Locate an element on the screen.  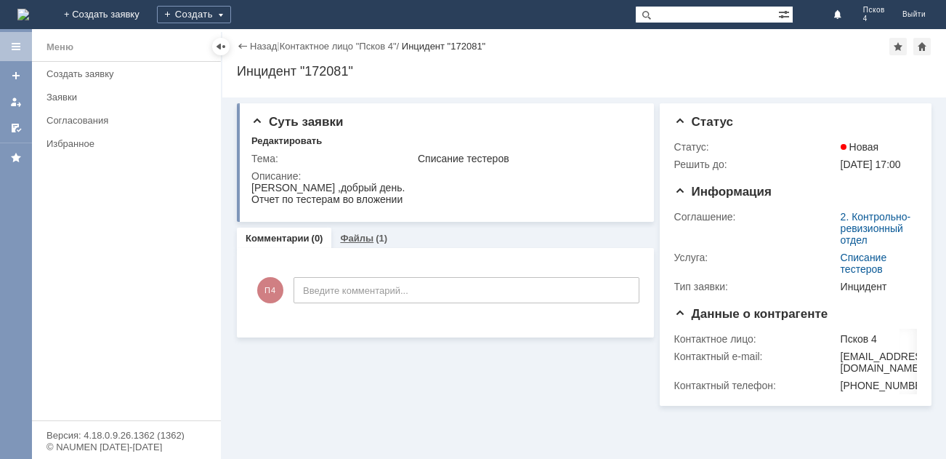
div: Избранное is located at coordinates (121, 143).